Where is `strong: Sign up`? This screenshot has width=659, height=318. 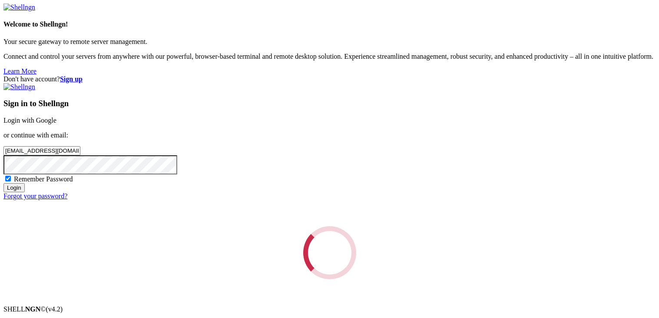
strong: Sign up is located at coordinates (71, 79).